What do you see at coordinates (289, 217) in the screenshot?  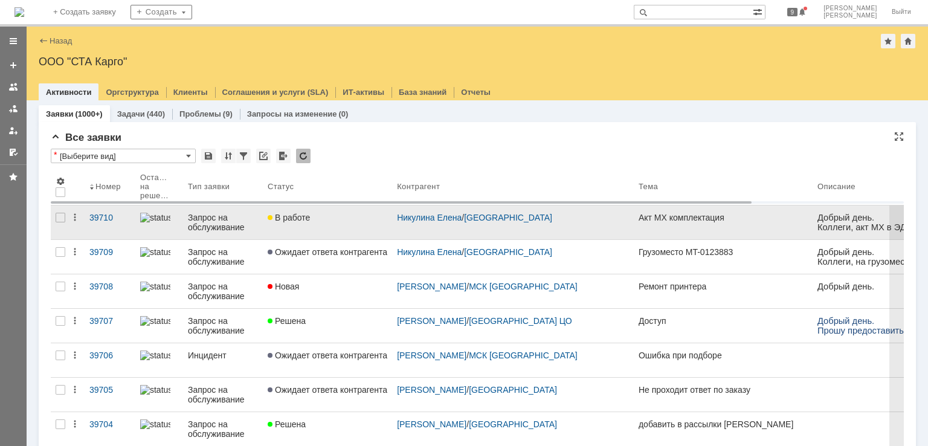 I see `span: В работе` at bounding box center [289, 217].